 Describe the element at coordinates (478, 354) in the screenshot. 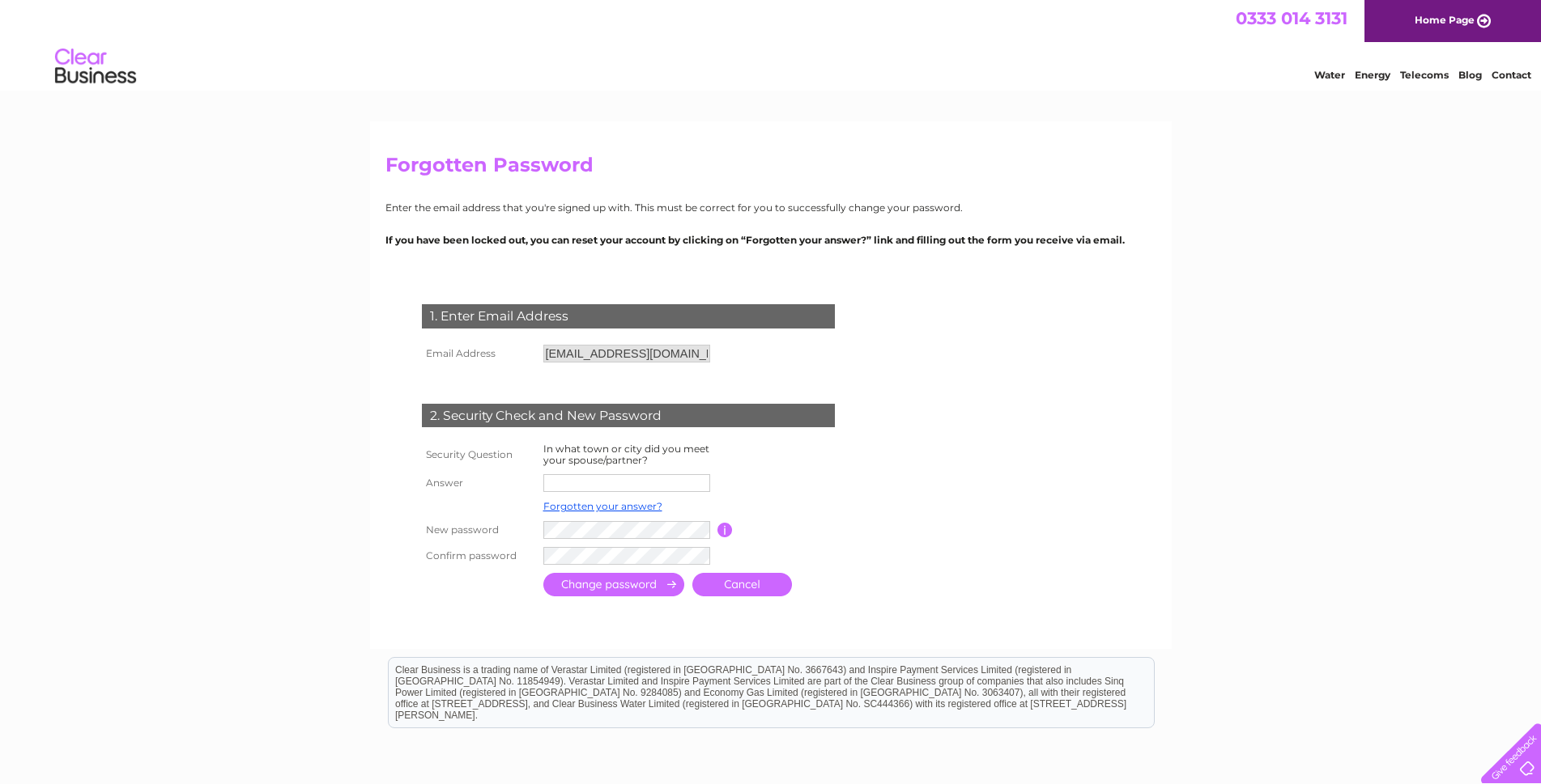

I see `th: Email Address` at that location.